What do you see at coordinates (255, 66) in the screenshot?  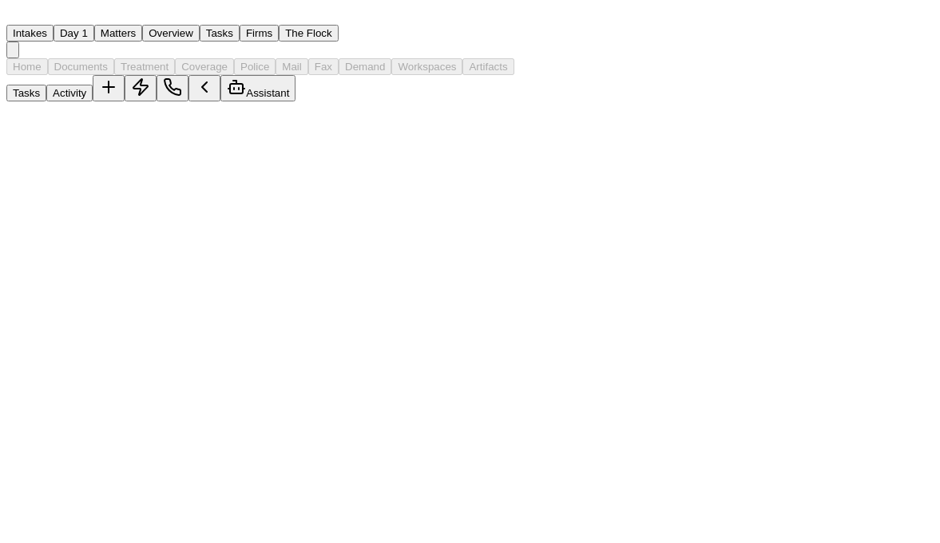 I see `span: Police` at bounding box center [255, 66].